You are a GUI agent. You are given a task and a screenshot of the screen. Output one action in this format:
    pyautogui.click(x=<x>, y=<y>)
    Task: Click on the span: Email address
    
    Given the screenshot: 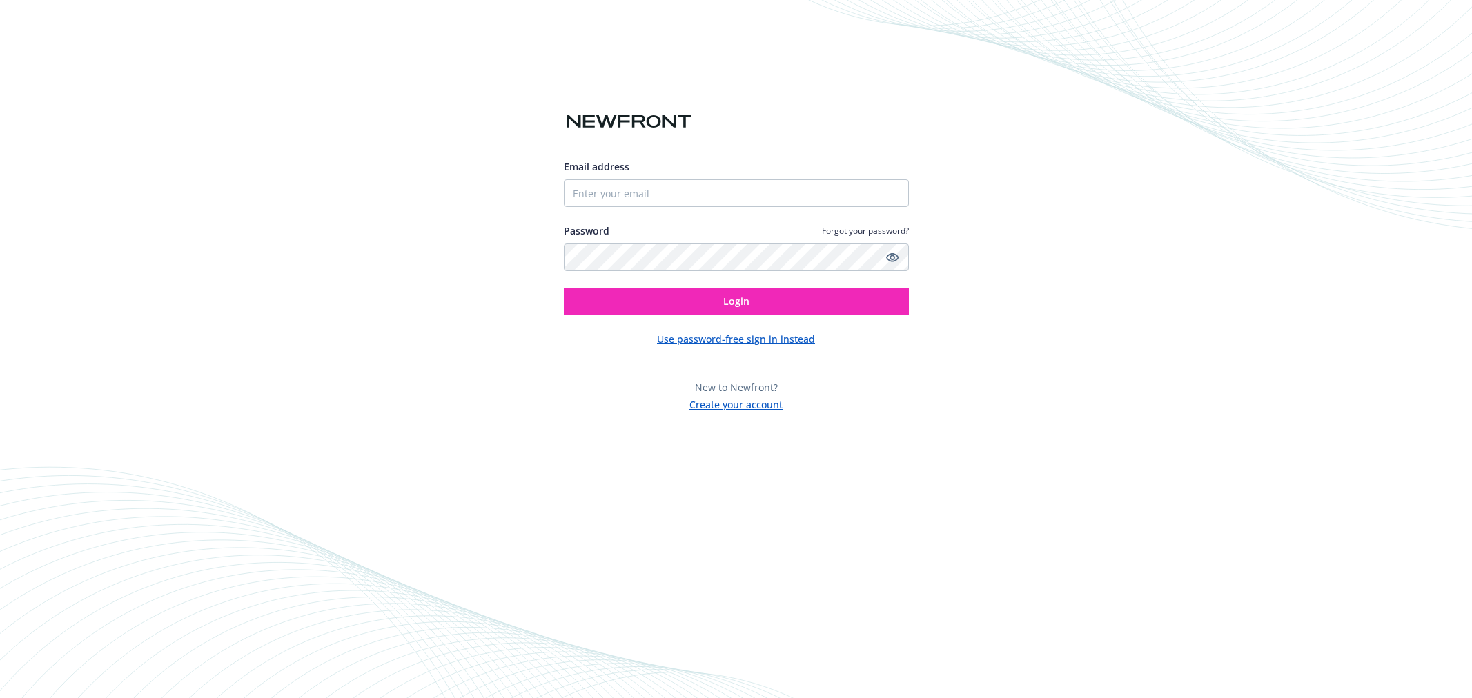 What is the action you would take?
    pyautogui.click(x=596, y=166)
    